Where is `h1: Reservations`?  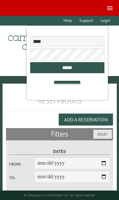
h1: Reservations is located at coordinates (59, 102).